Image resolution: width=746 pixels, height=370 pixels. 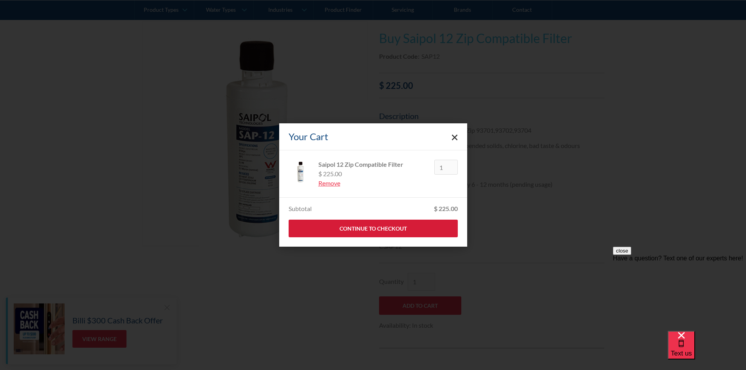 I want to click on a: Continue to Checkout, so click(x=373, y=228).